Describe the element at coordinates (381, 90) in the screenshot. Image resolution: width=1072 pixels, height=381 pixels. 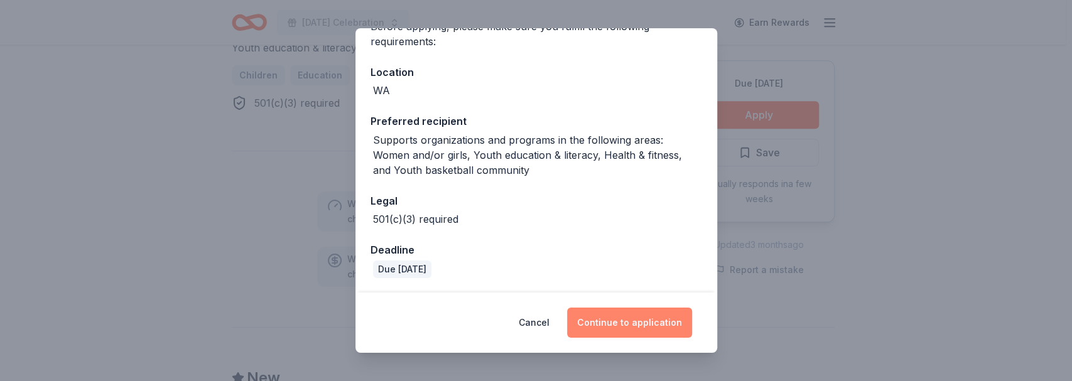
I see `div: WA` at that location.